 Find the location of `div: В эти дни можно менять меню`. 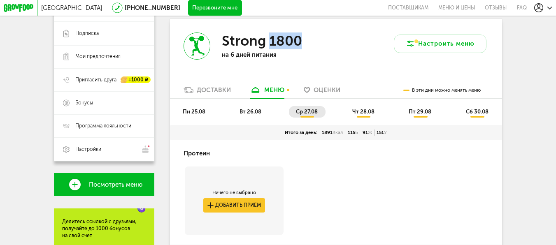

div: В эти дни можно менять меню is located at coordinates (442, 90).